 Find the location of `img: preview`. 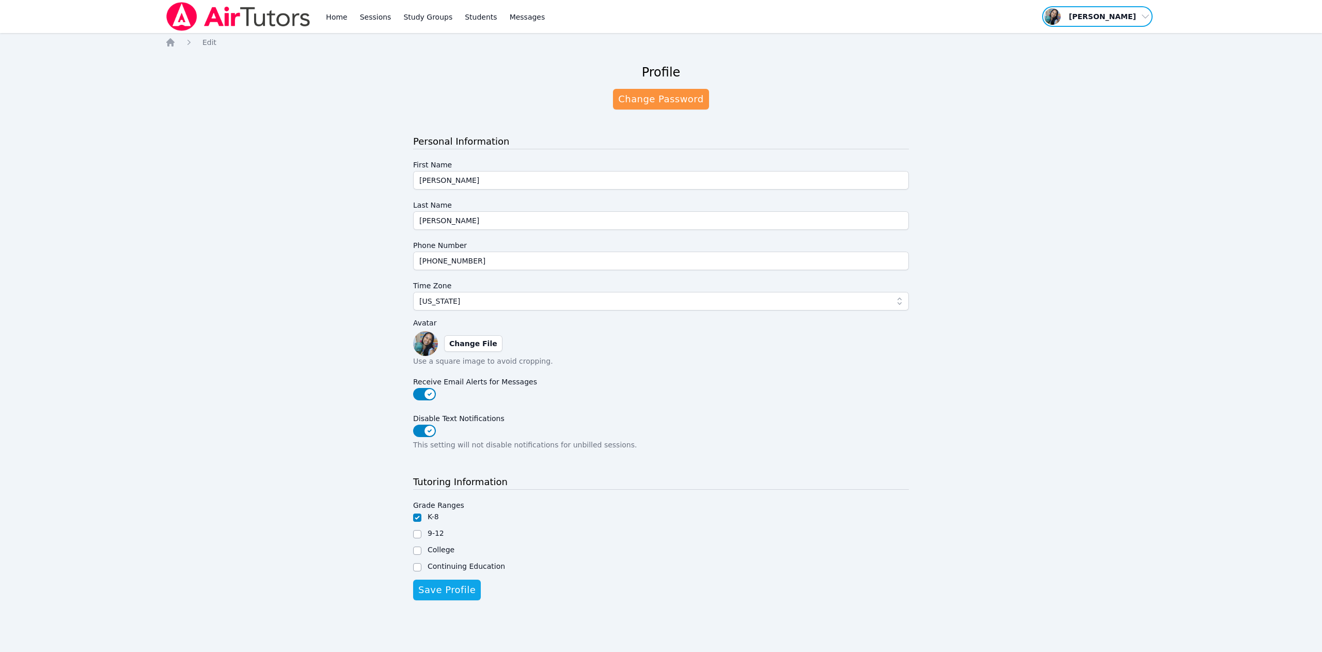

img: preview is located at coordinates (425, 343).